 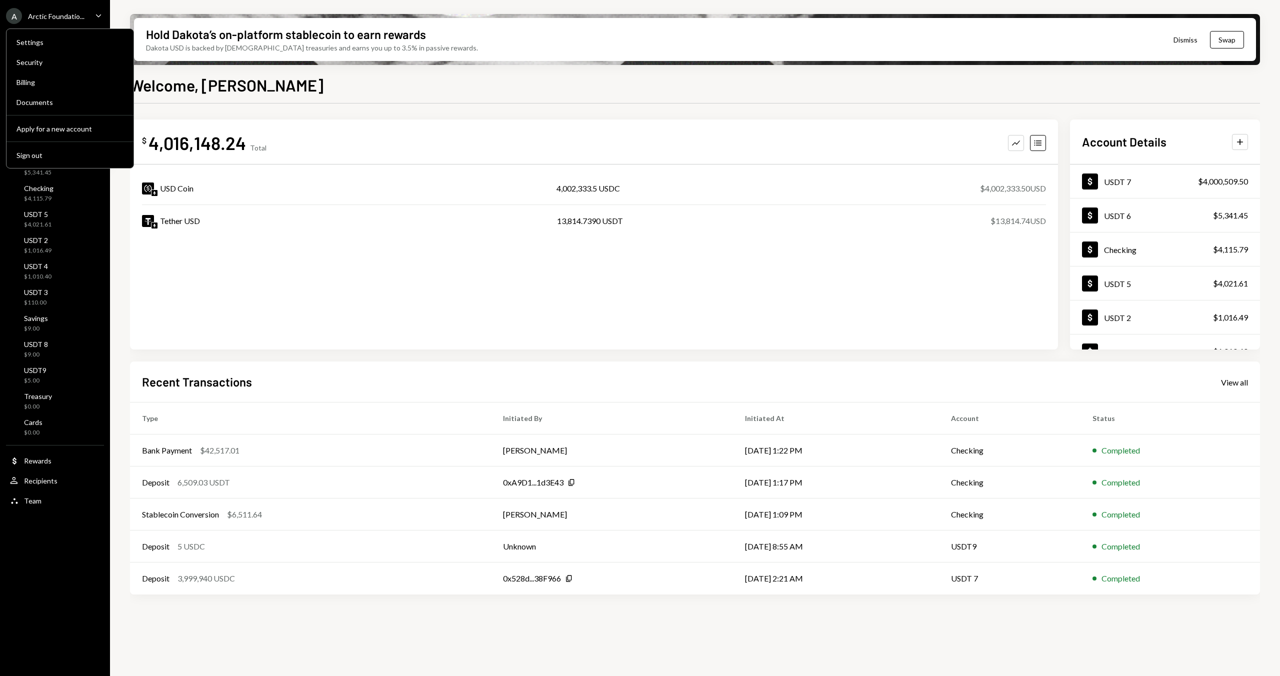 What do you see at coordinates (310, 418) in the screenshot?
I see `th: Type` at bounding box center [310, 418].